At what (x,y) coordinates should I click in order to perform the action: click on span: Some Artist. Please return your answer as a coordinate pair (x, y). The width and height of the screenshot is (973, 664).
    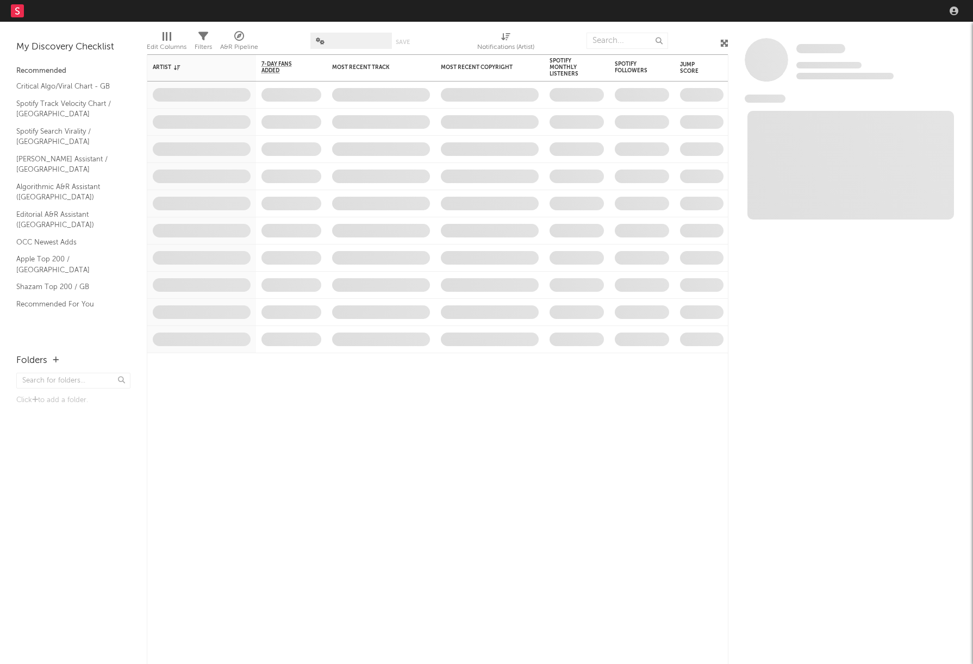
    Looking at the image, I should click on (821, 48).